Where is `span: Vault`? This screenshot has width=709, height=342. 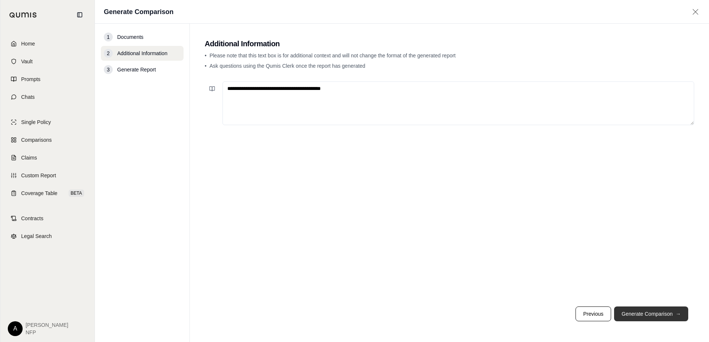
span: Vault is located at coordinates (27, 62).